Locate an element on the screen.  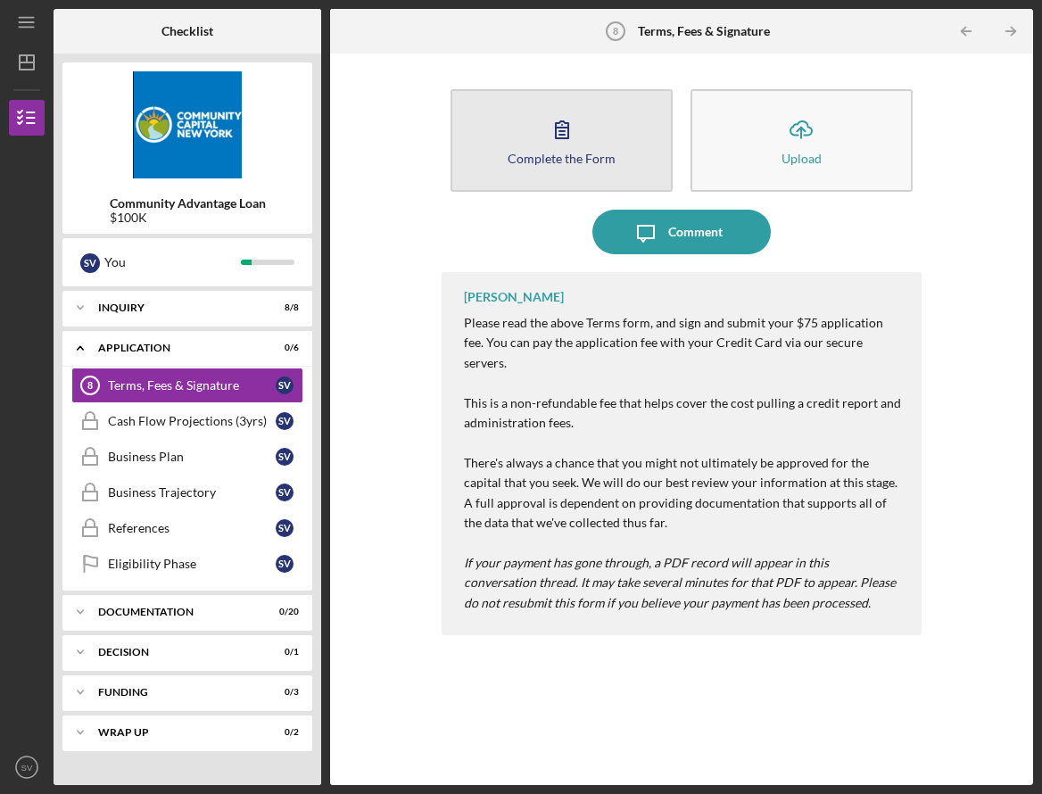
button: Comment is located at coordinates (682, 232).